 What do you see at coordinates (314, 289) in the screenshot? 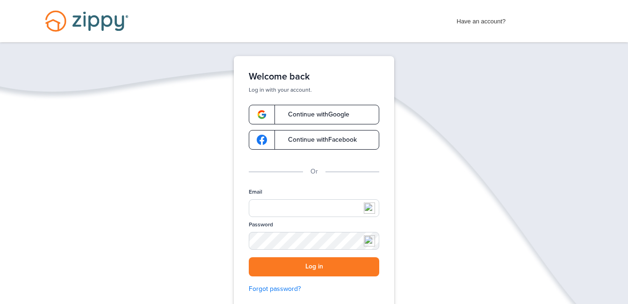
I see `a: Forgot password?` at bounding box center [314, 289].